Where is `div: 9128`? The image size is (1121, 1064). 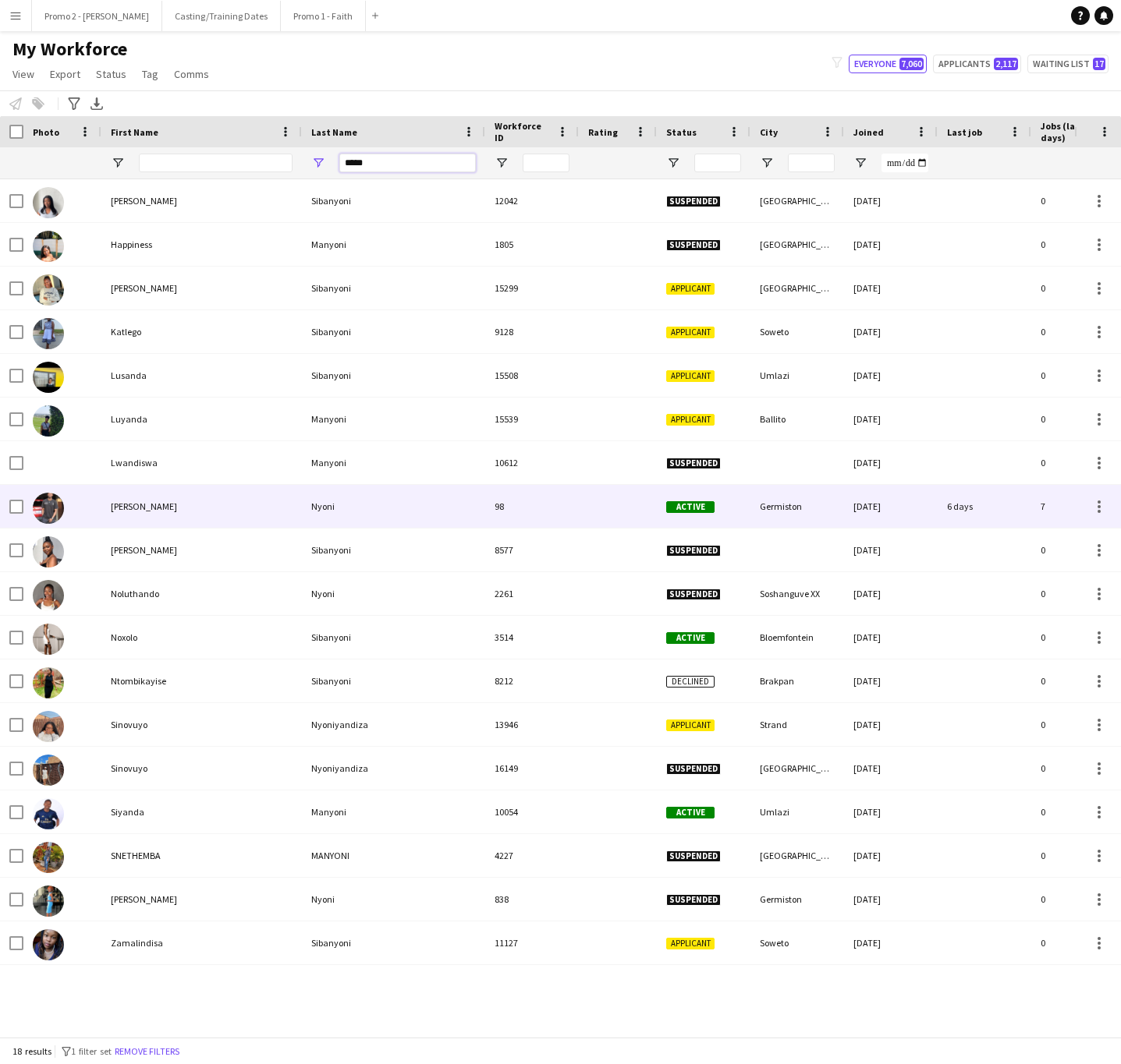 div: 9128 is located at coordinates (532, 331).